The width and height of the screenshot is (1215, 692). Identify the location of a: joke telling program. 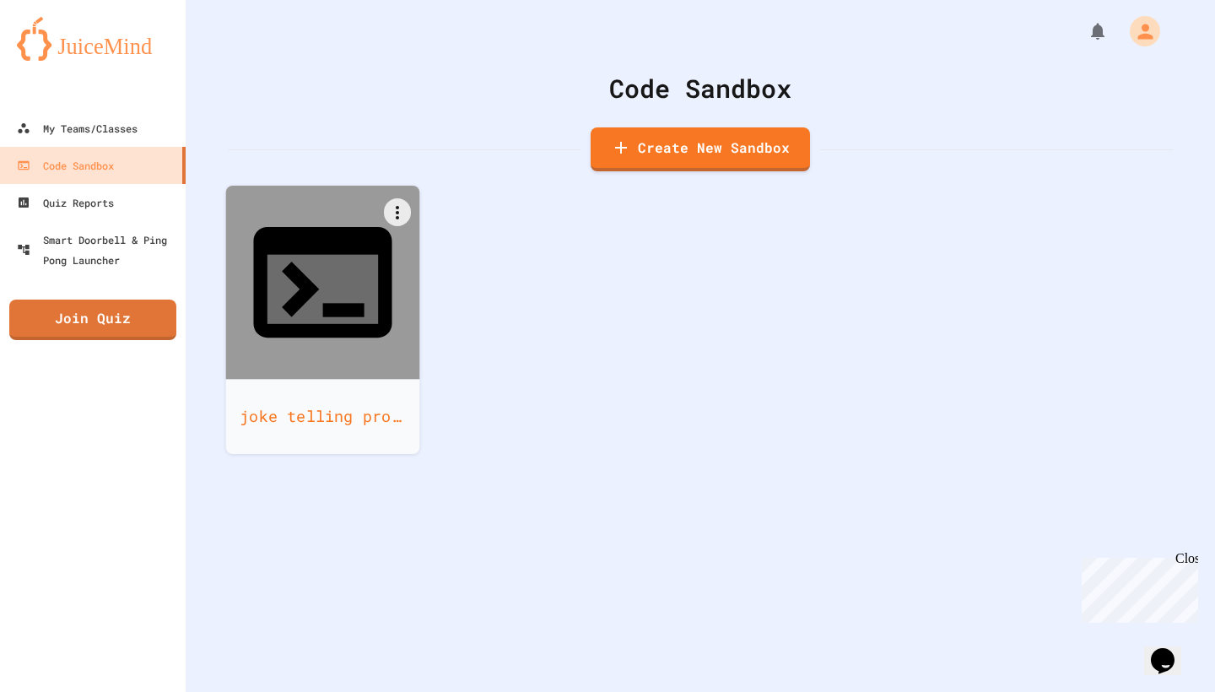
(323, 320).